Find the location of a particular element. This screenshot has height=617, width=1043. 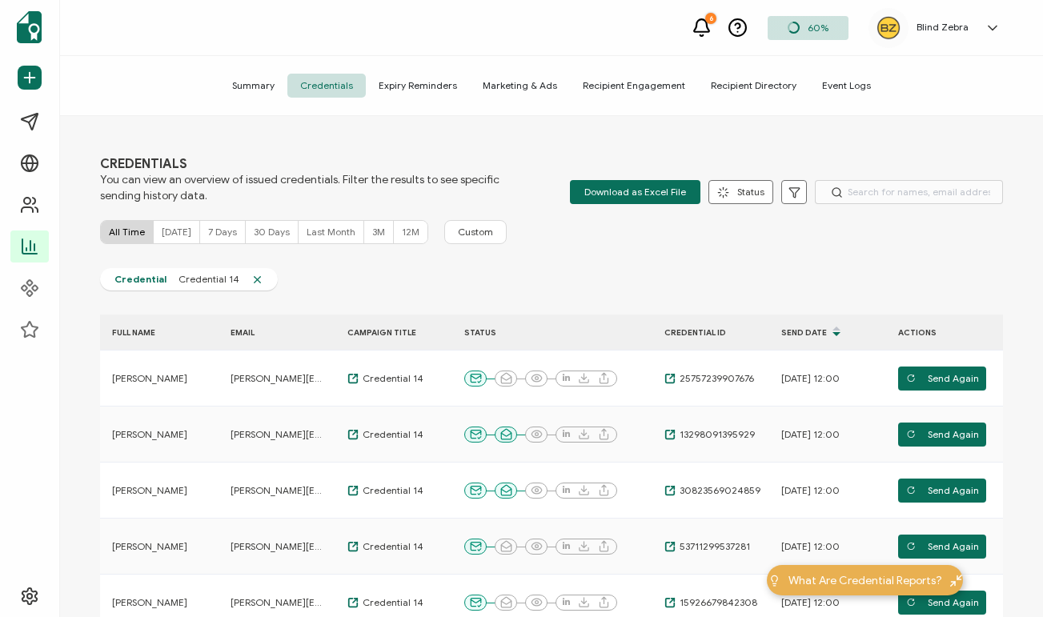

input: Search for names, email addresses, and IDs is located at coordinates (908, 192).